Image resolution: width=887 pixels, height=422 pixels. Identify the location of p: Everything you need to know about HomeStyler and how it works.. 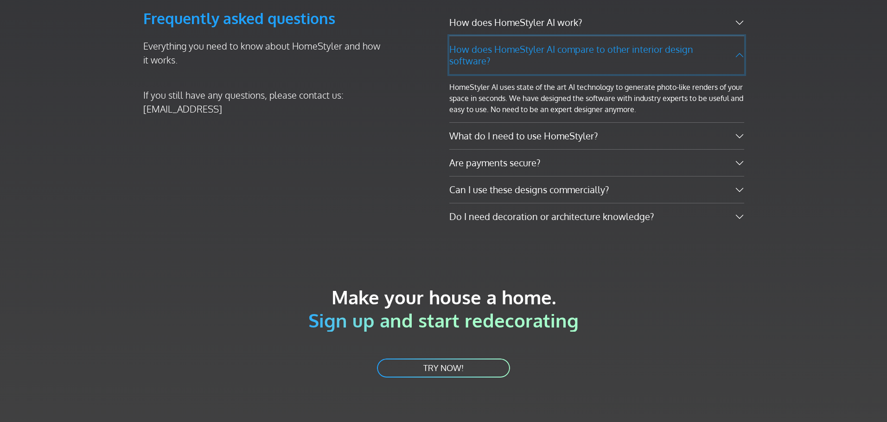
(265, 53).